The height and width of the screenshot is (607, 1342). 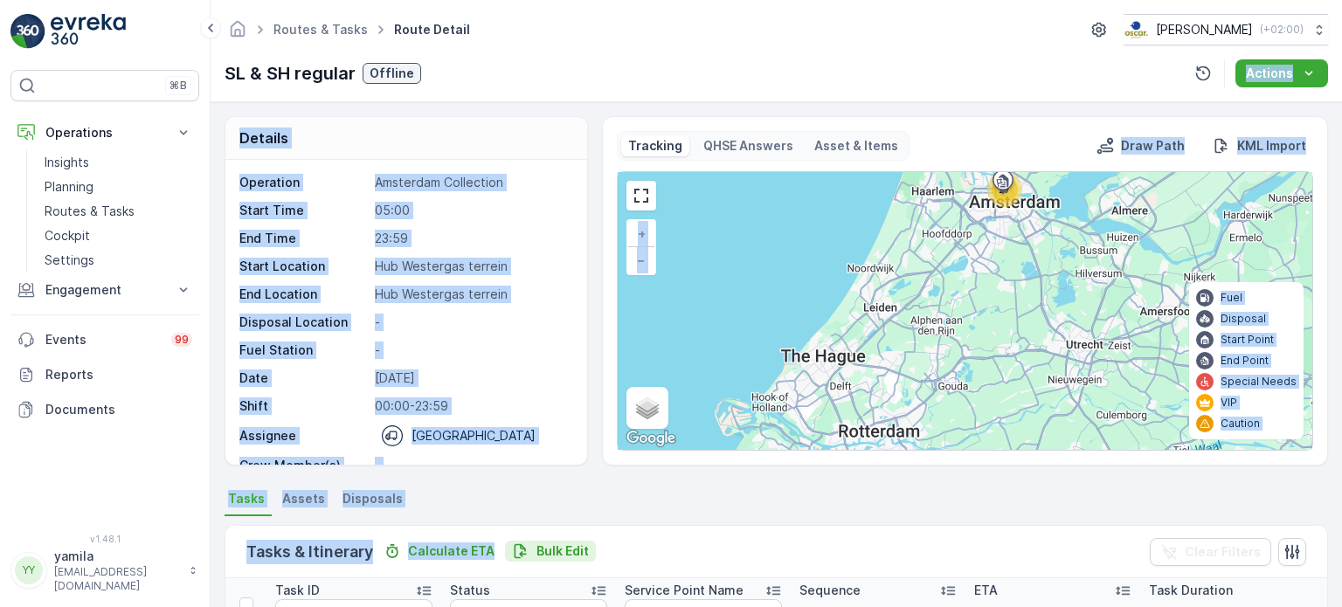 I want to click on p: Events, so click(x=103, y=340).